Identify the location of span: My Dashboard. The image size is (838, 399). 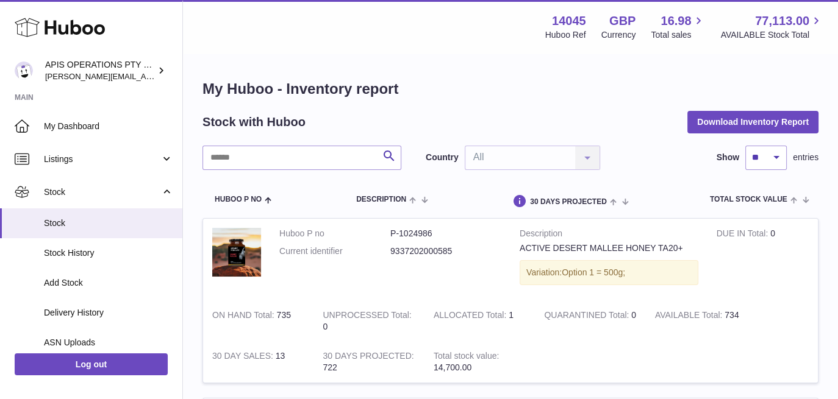
(109, 126).